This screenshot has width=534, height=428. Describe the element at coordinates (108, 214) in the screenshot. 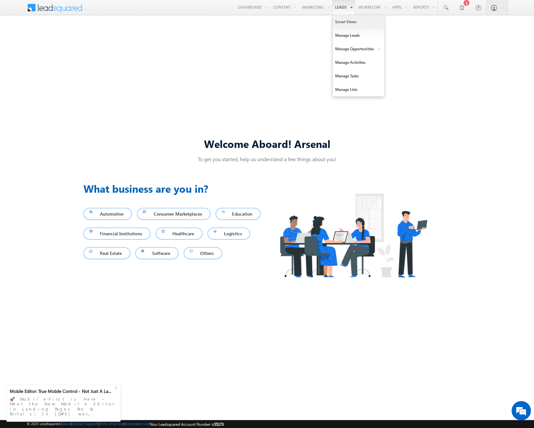

I see `span: Automotive` at that location.